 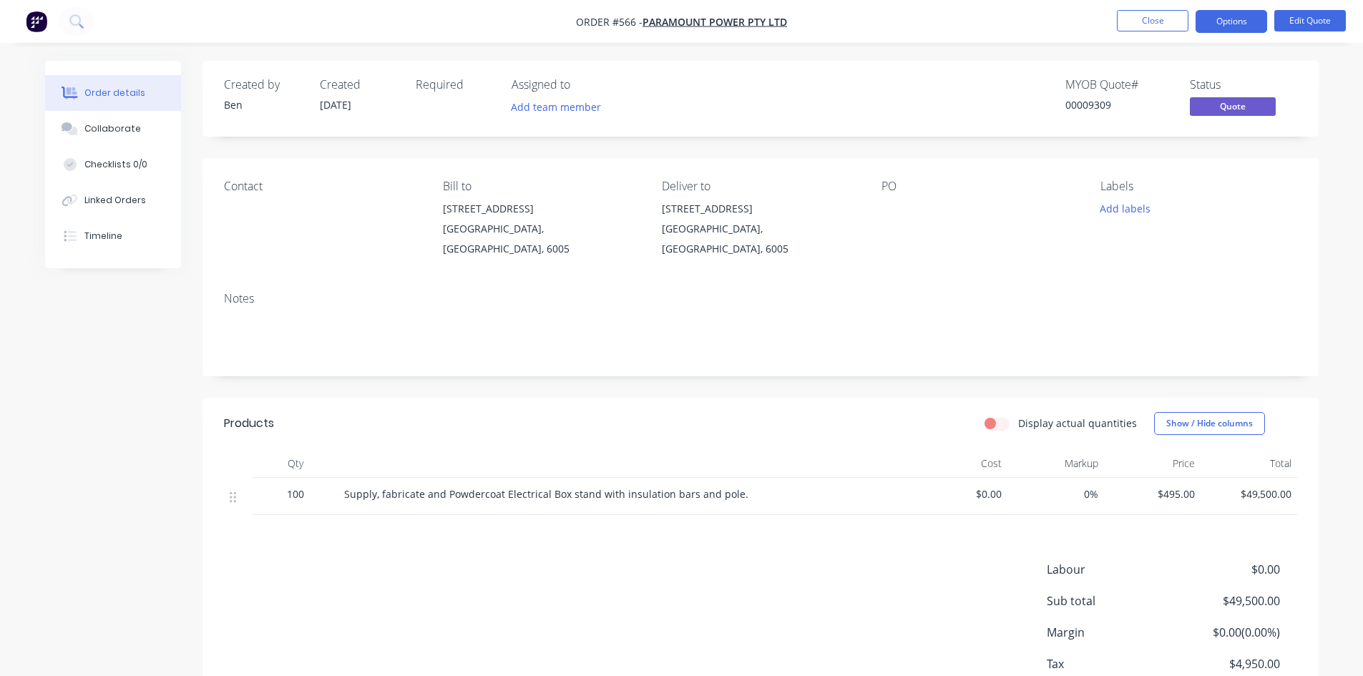 What do you see at coordinates (1056, 464) in the screenshot?
I see `div: Markup` at bounding box center [1056, 464].